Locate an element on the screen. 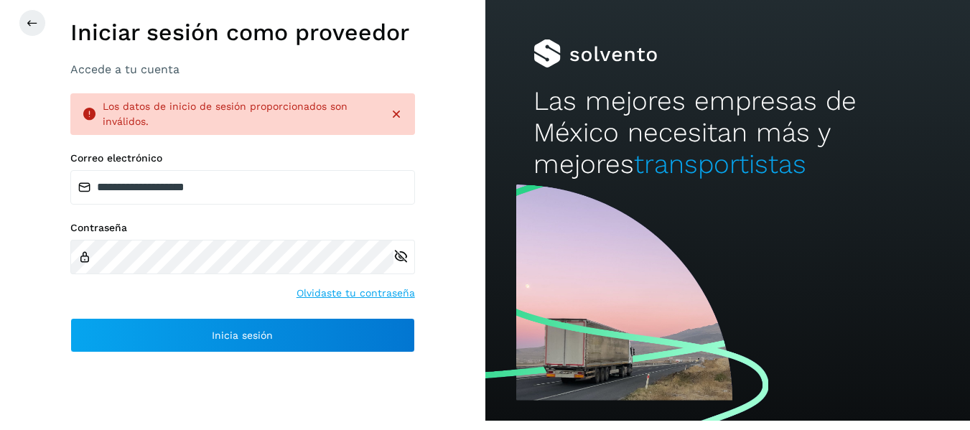 This screenshot has width=970, height=430. div: Los datos de inicio de sesión proporcionados son inválidos. is located at coordinates (240, 114).